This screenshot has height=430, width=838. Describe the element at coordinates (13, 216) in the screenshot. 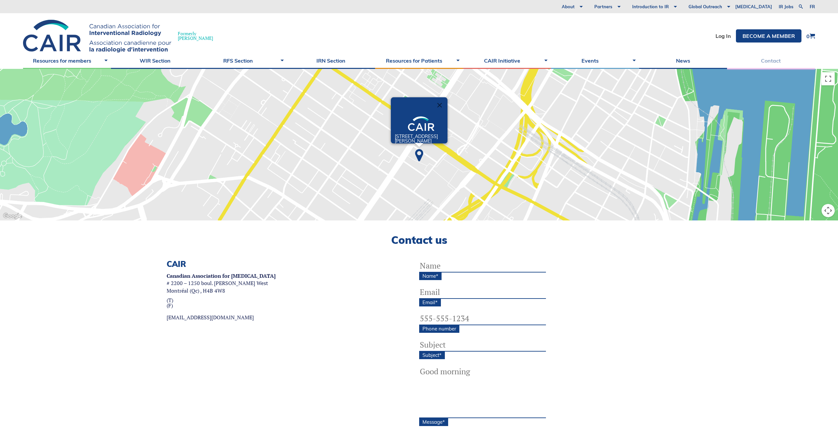

I see `a: Open this area in Google Maps (opens a new window)` at that location.